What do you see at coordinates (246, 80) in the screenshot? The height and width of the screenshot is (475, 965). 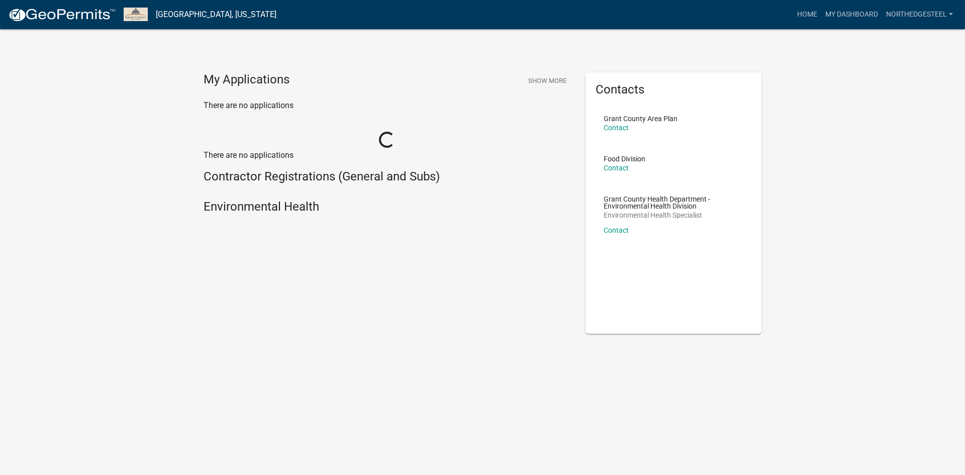 I see `h4: My Applications` at bounding box center [246, 80].